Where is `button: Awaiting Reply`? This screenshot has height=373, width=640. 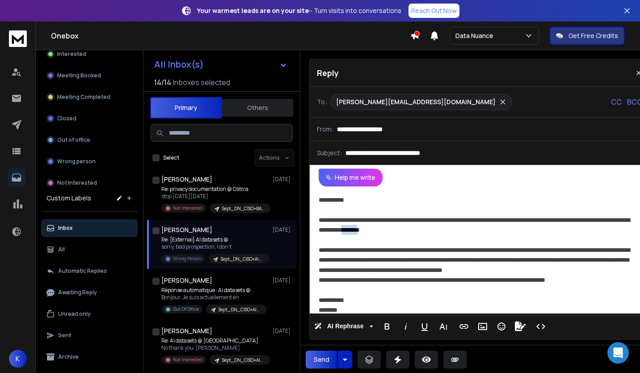
button: Awaiting Reply is located at coordinates (89, 292).